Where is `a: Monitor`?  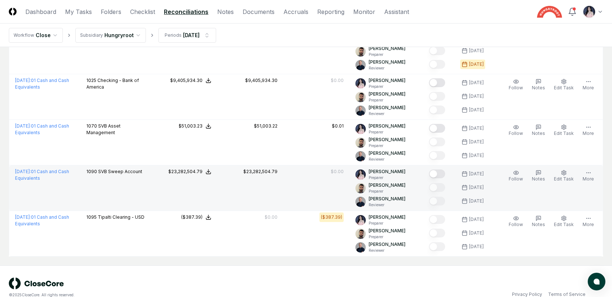
a: Monitor is located at coordinates (364, 12).